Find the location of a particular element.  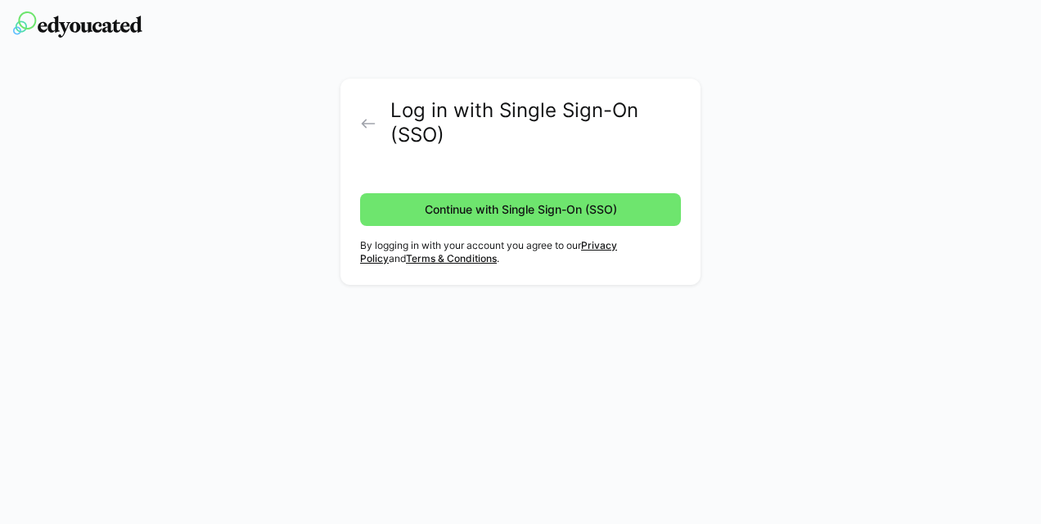

a: Terms & Conditions is located at coordinates (451, 258).